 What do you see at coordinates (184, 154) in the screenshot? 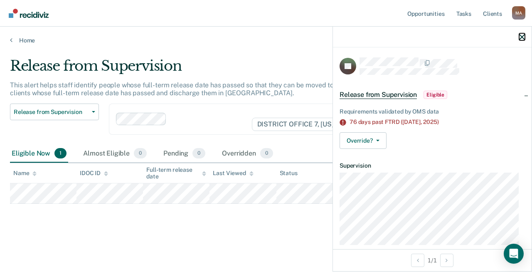
I see `div: Pending` at bounding box center [184, 154].